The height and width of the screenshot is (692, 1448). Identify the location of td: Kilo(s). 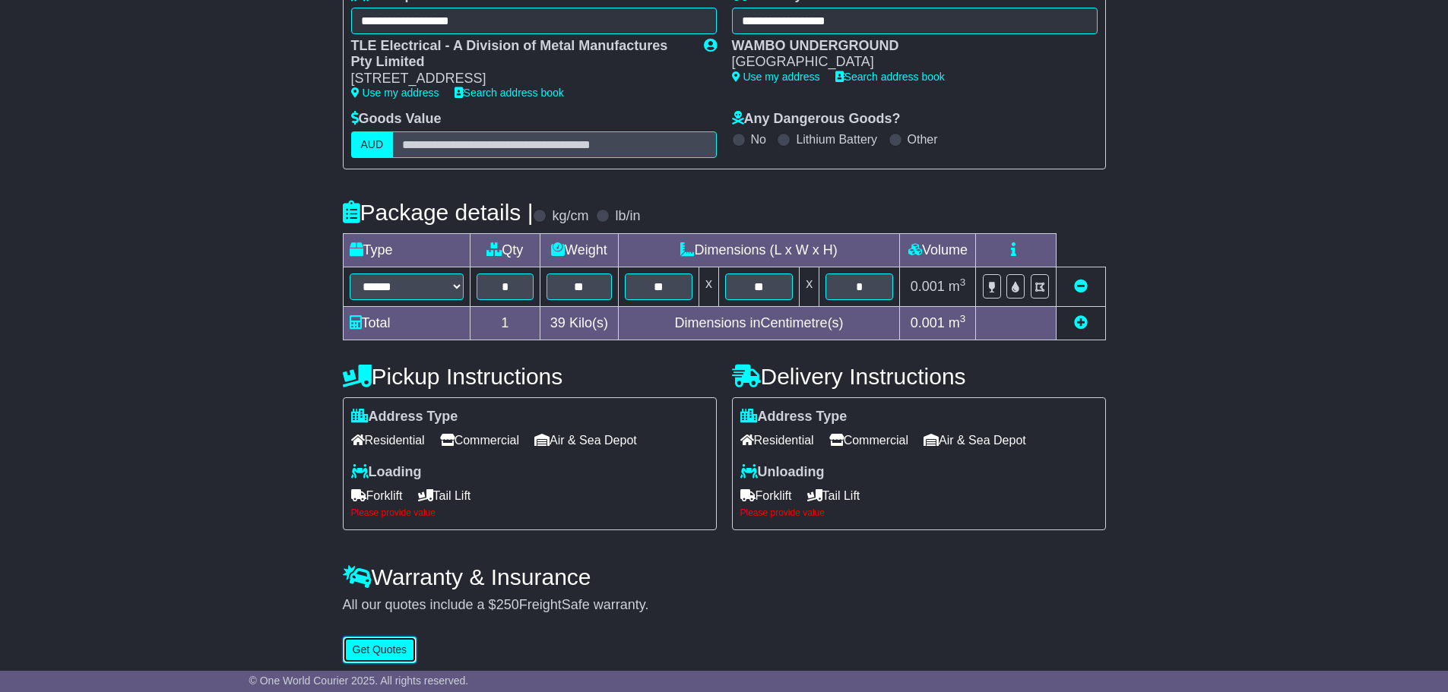
(579, 323).